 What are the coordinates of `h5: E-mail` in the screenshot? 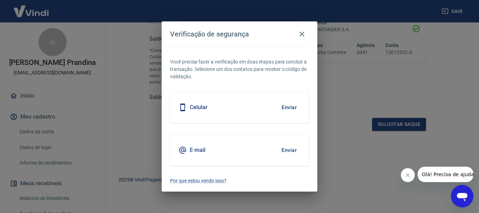 It's located at (198, 150).